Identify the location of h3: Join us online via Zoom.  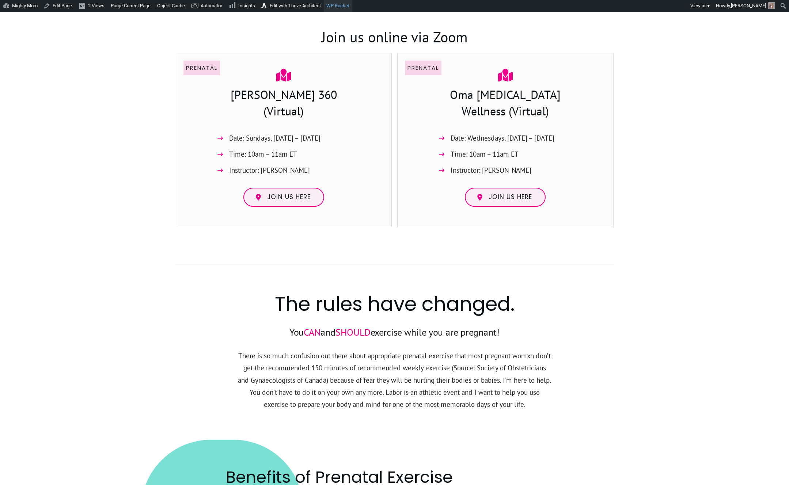
(394, 32).